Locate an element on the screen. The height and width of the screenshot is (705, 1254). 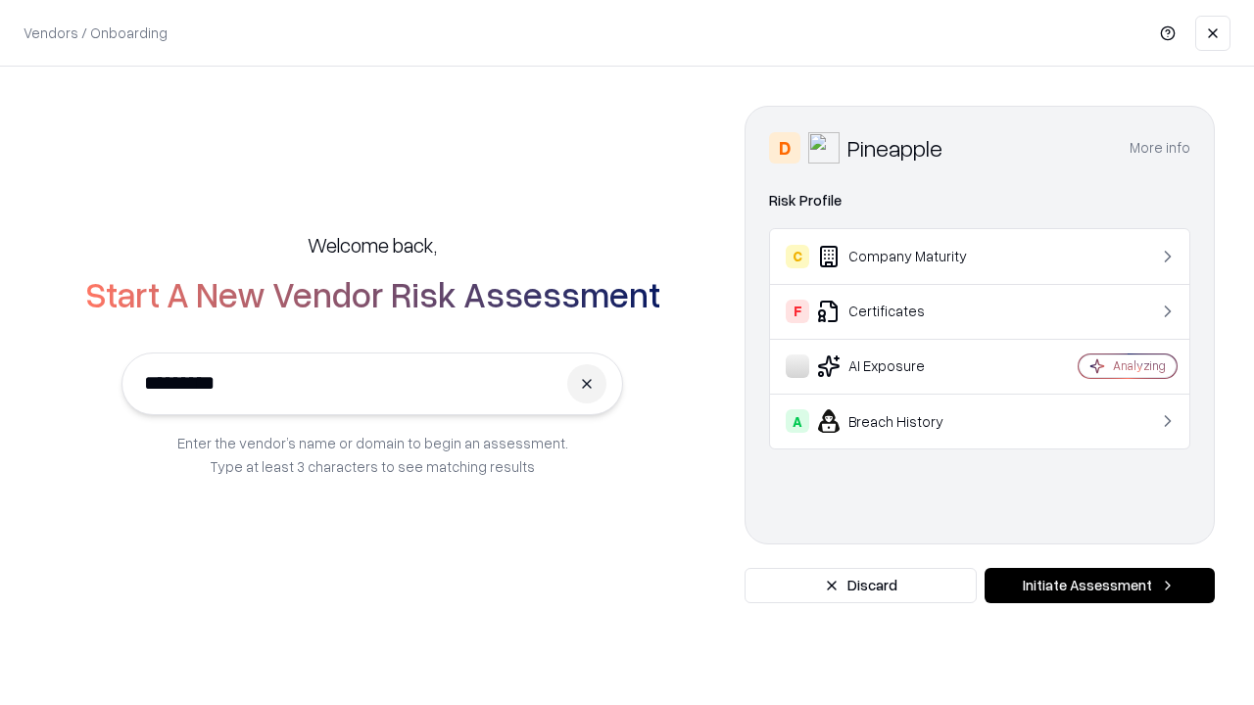
p: Enter the vendor’s name or domain to begin an assessment. Type at least 3 characters to see match... is located at coordinates (372, 454).